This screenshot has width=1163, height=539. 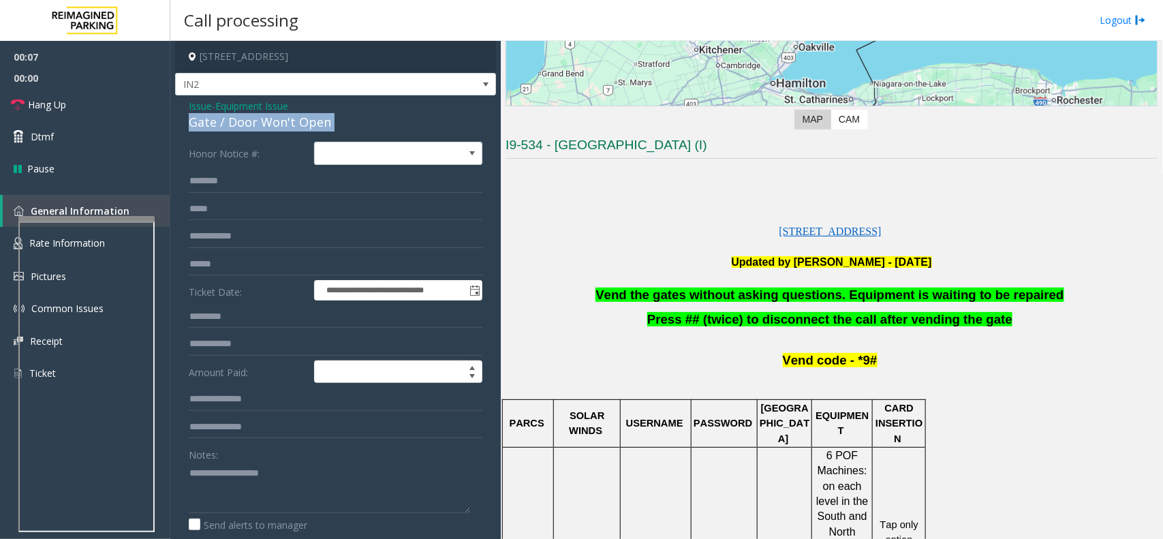 What do you see at coordinates (86, 210) in the screenshot?
I see `a: General Information` at bounding box center [86, 210].